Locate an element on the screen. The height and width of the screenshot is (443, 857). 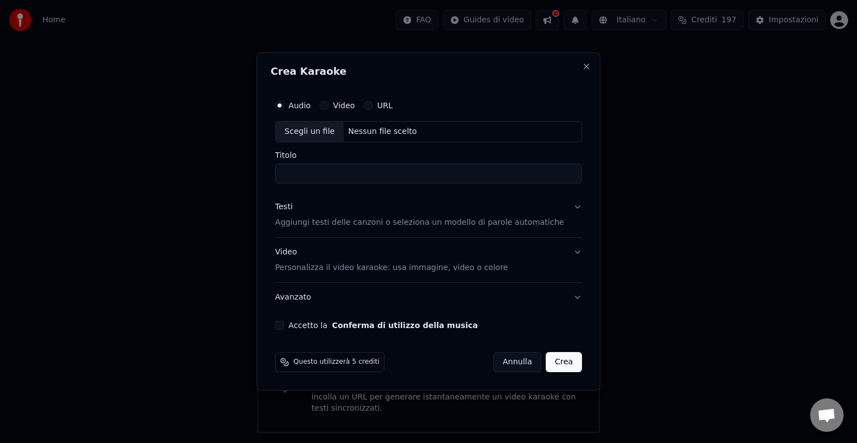
div: Scegli un file is located at coordinates (310, 132).